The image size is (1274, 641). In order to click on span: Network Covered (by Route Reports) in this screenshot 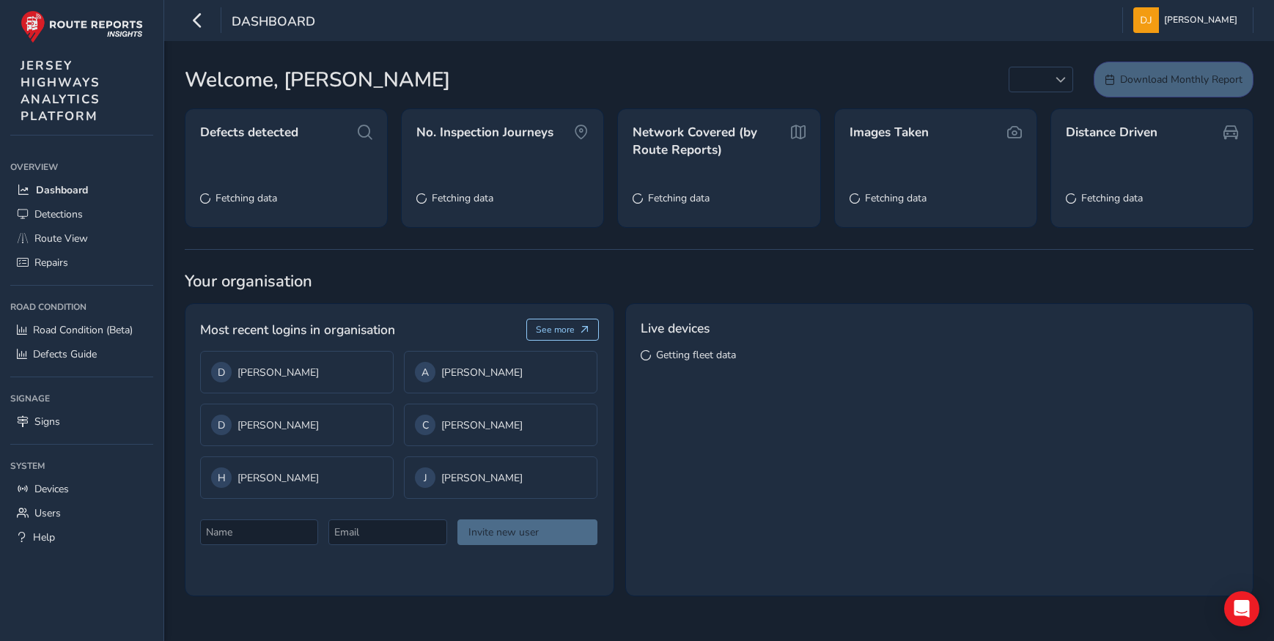, I will do `click(710, 141)`.